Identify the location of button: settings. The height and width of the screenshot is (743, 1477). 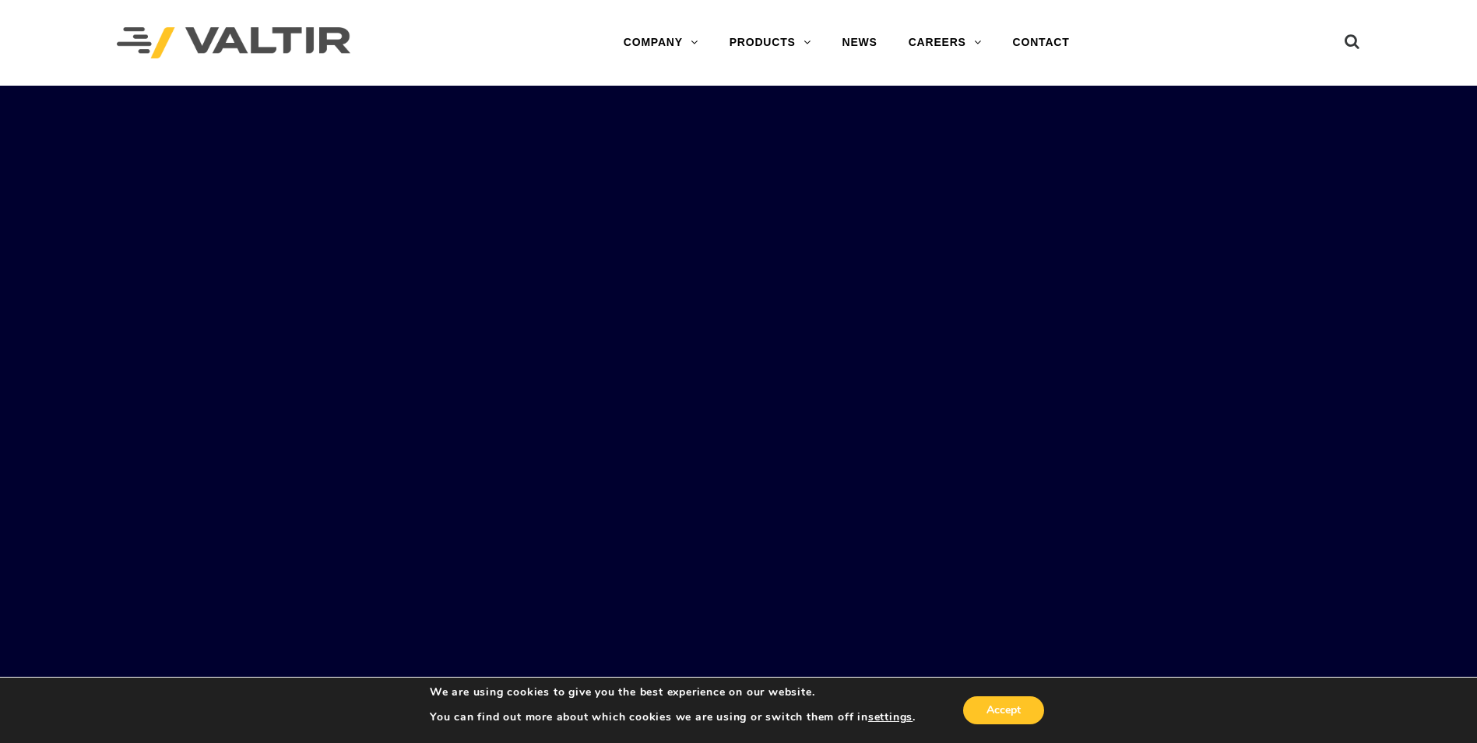
(890, 717).